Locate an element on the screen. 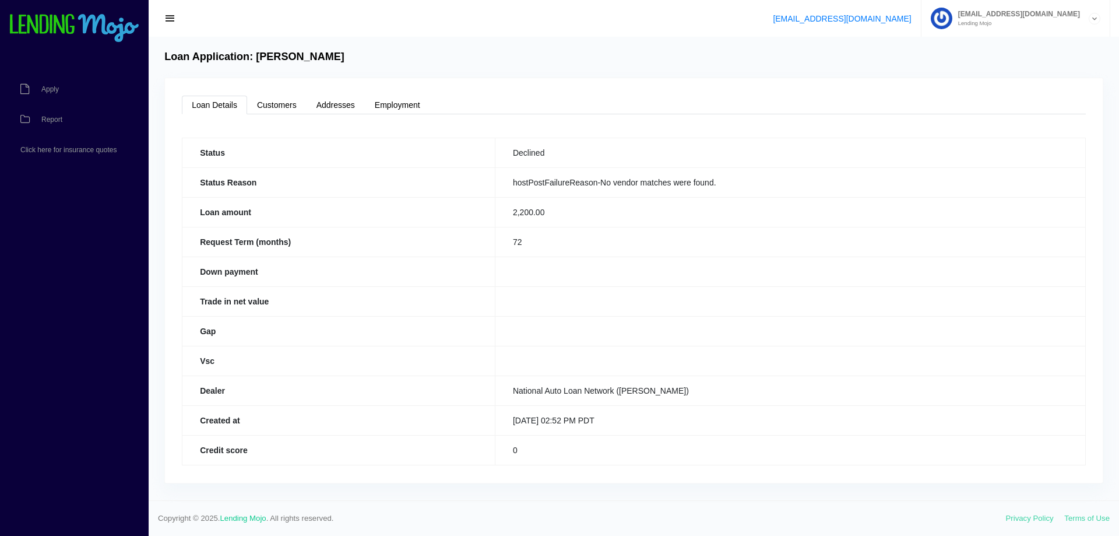  a: Addresses is located at coordinates (336, 105).